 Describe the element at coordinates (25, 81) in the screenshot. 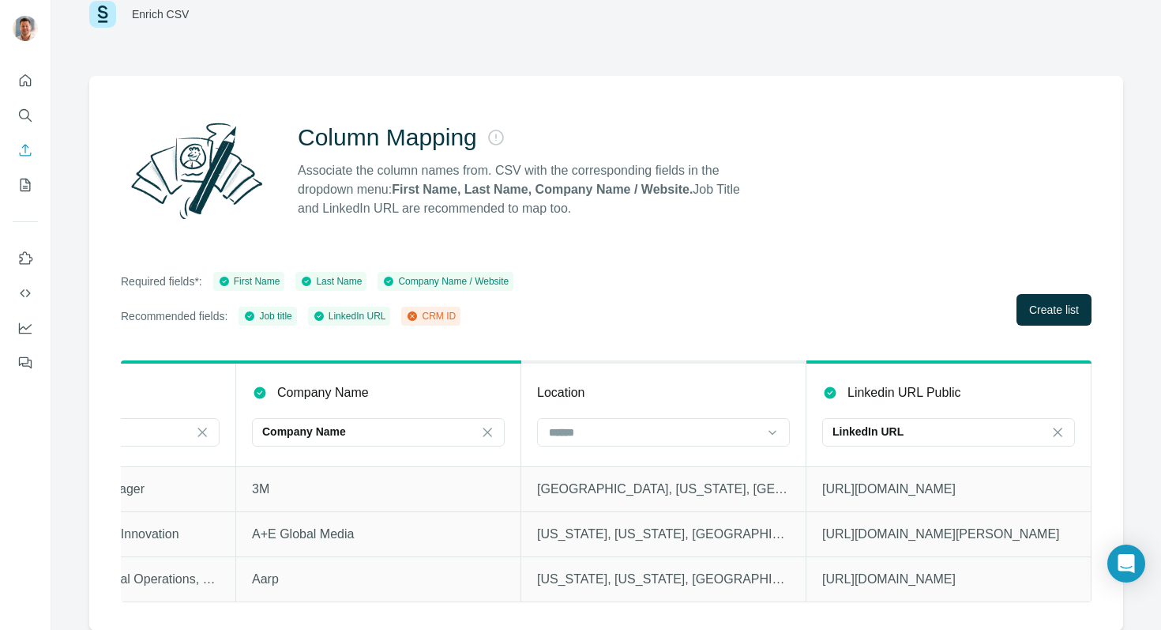

I see `button: Quick start` at that location.